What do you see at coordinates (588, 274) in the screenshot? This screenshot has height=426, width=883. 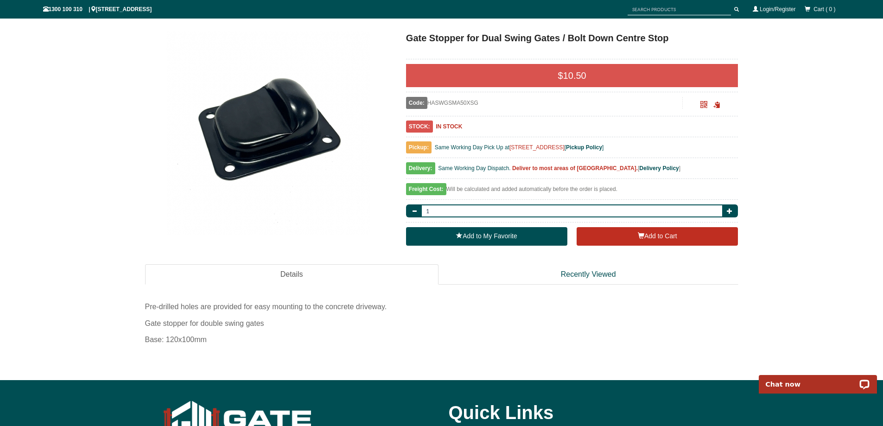 I see `a: Recently Viewed` at bounding box center [588, 274].